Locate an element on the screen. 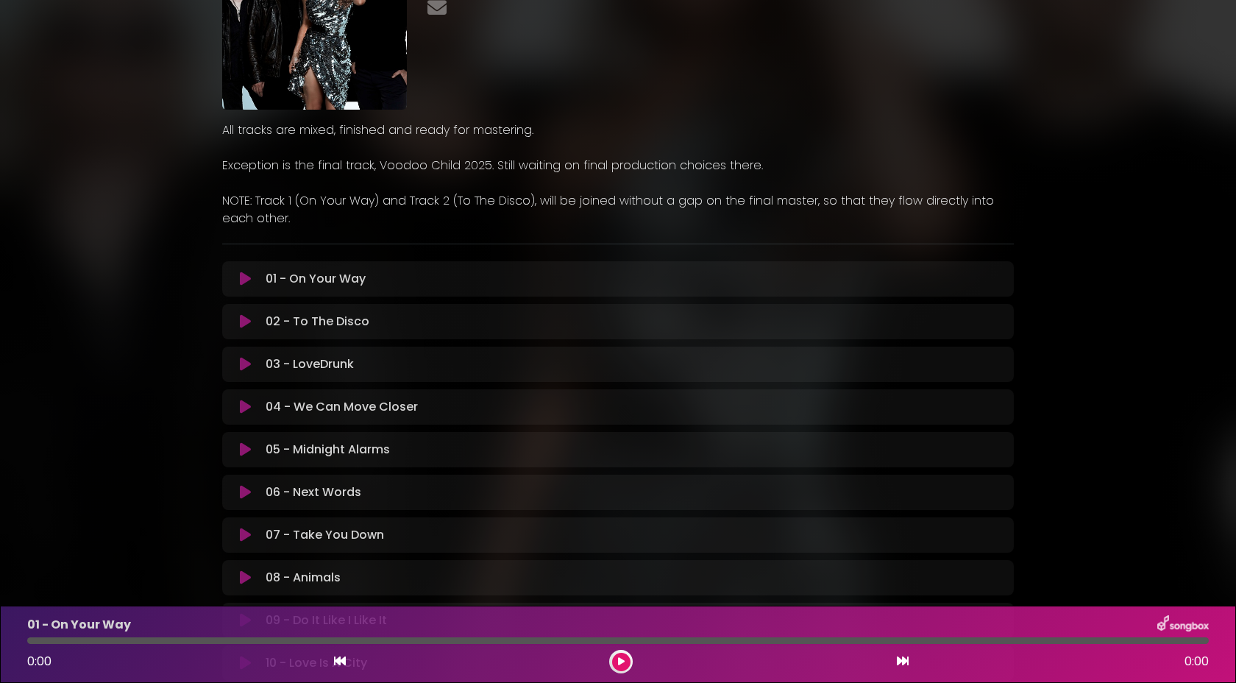  p: NOTE: Track 1 (On Your Way) and Track 2 (To The Disco), will be joined without a gap on the final... is located at coordinates (618, 210).